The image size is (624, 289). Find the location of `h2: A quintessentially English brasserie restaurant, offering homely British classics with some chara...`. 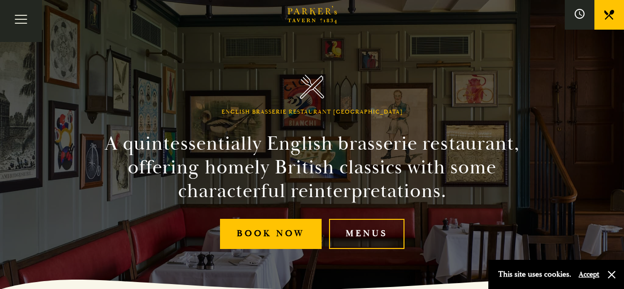

h2: A quintessentially English brasserie restaurant, offering homely British classics with some chara... is located at coordinates (312, 167).